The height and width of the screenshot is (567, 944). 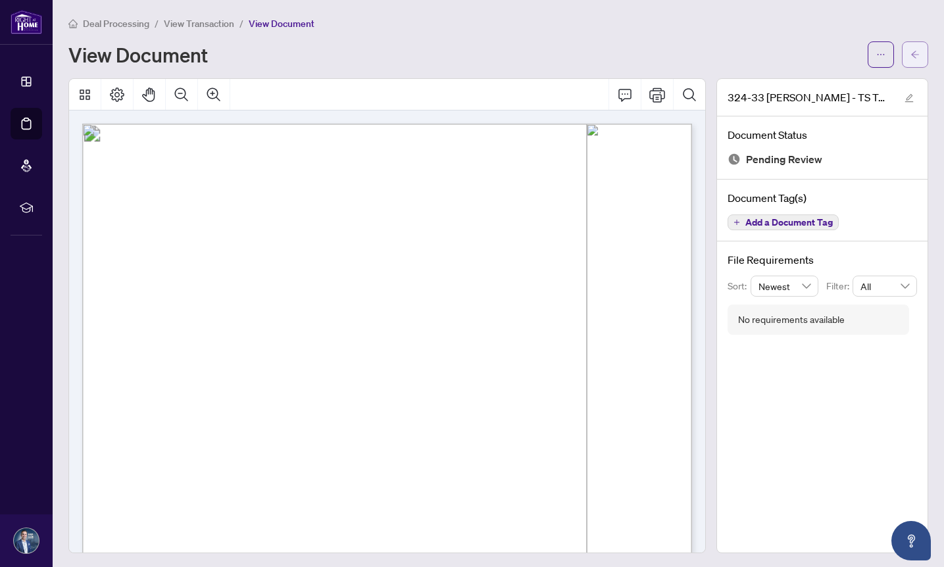 What do you see at coordinates (839, 286) in the screenshot?
I see `p: Filter:` at bounding box center [839, 286].